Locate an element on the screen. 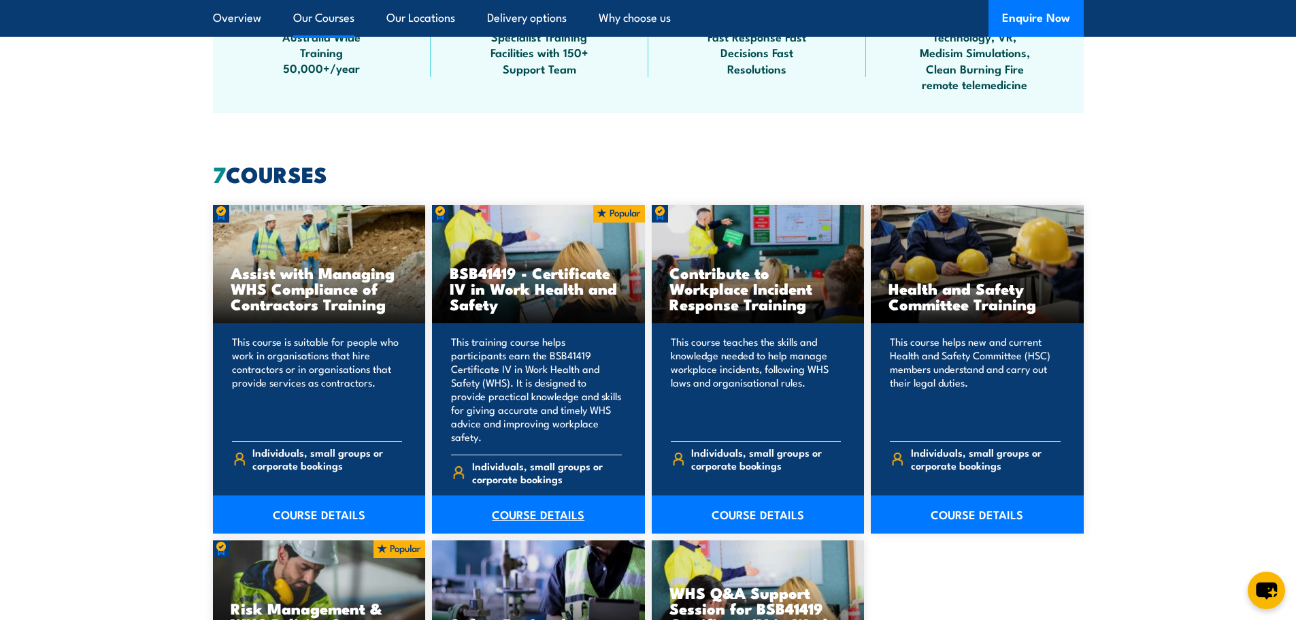 This screenshot has height=620, width=1296. p: This course is suitable for people who work in organisations that hire contractors or in organisa... is located at coordinates (317, 382).